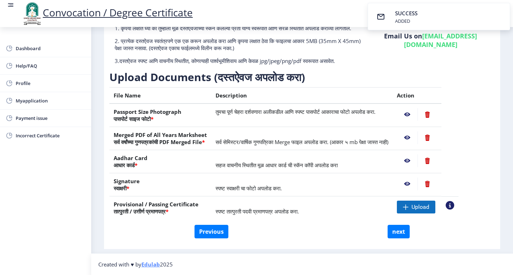 Image resolution: width=513 pixels, height=275 pixels. I want to click on span: सर्व सेमिस्टर/वार्षिक गुणपत्रिका Merge फाइल अपलोड करा. (आकार ५ mb पेक्षा जास्त नाही), so click(302, 142).